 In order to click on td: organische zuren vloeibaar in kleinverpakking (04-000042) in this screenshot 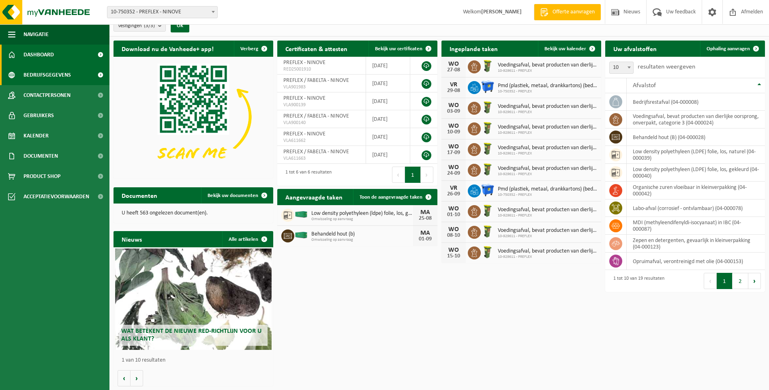, I will do `click(695, 190)`.